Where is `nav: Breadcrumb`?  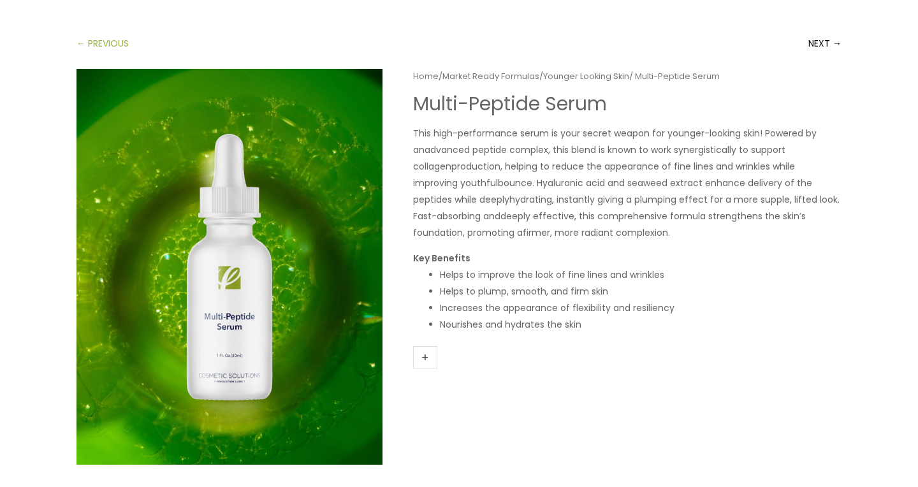
nav: Breadcrumb is located at coordinates (627, 76).